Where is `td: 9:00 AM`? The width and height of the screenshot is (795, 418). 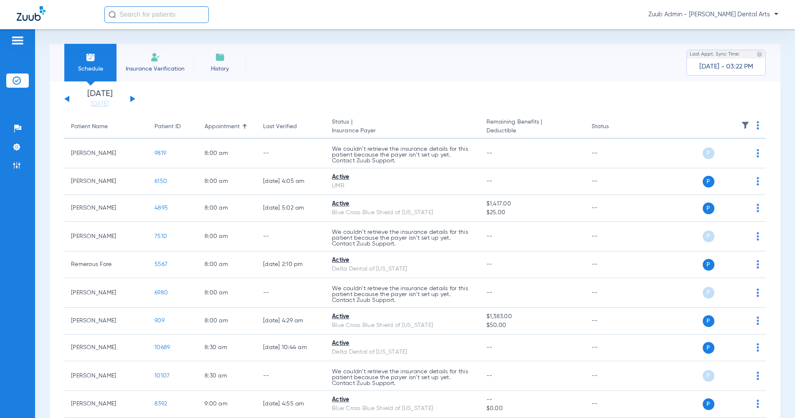 td: 9:00 AM is located at coordinates (227, 404).